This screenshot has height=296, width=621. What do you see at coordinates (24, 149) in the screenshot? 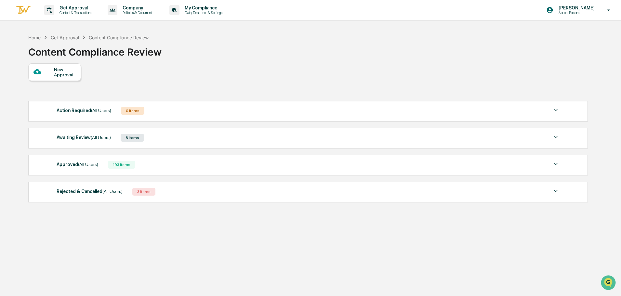
I see `a: 🔎Data Lookup` at bounding box center [24, 149].